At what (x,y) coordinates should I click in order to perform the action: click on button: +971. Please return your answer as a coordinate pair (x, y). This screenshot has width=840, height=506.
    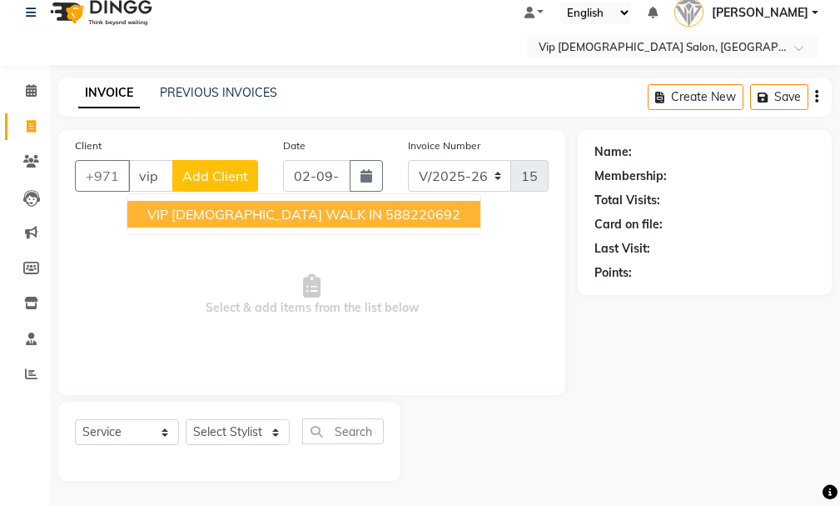
    Looking at the image, I should click on (102, 176).